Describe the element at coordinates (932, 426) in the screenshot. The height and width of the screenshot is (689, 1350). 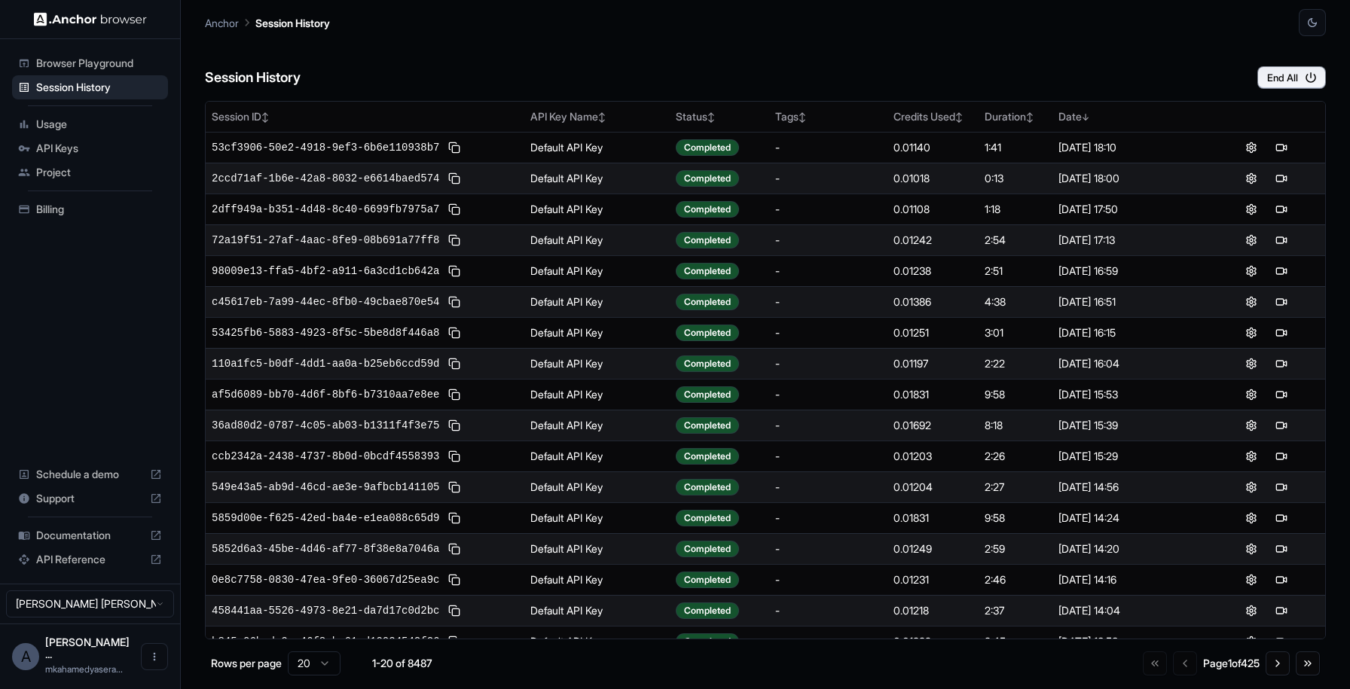
I see `div: 0.01692` at that location.